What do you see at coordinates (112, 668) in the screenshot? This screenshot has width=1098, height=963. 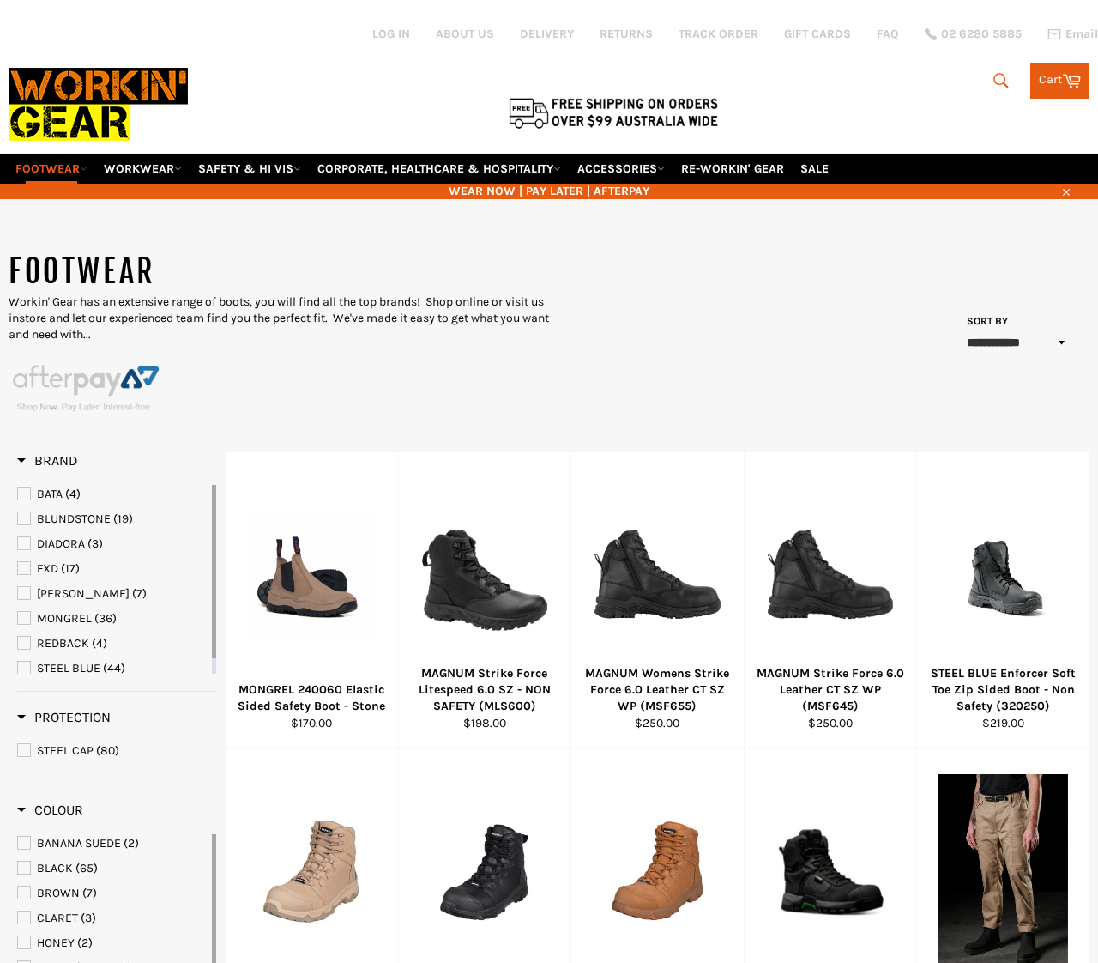 I see `a: STEEL BLUE` at bounding box center [112, 668].